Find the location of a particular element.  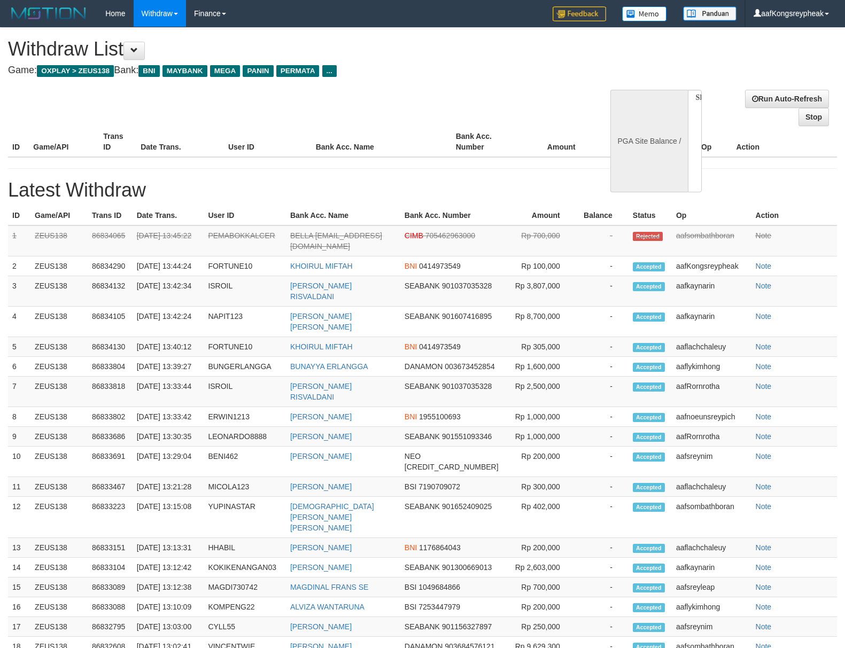

td: 17 is located at coordinates (19, 627).